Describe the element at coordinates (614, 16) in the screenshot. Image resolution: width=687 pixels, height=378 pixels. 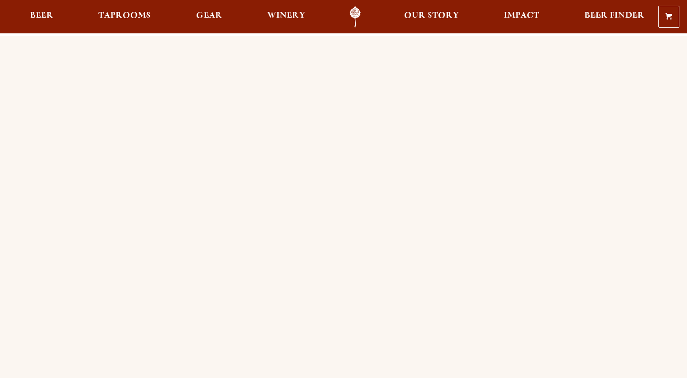
I see `span: Beer Finder` at that location.